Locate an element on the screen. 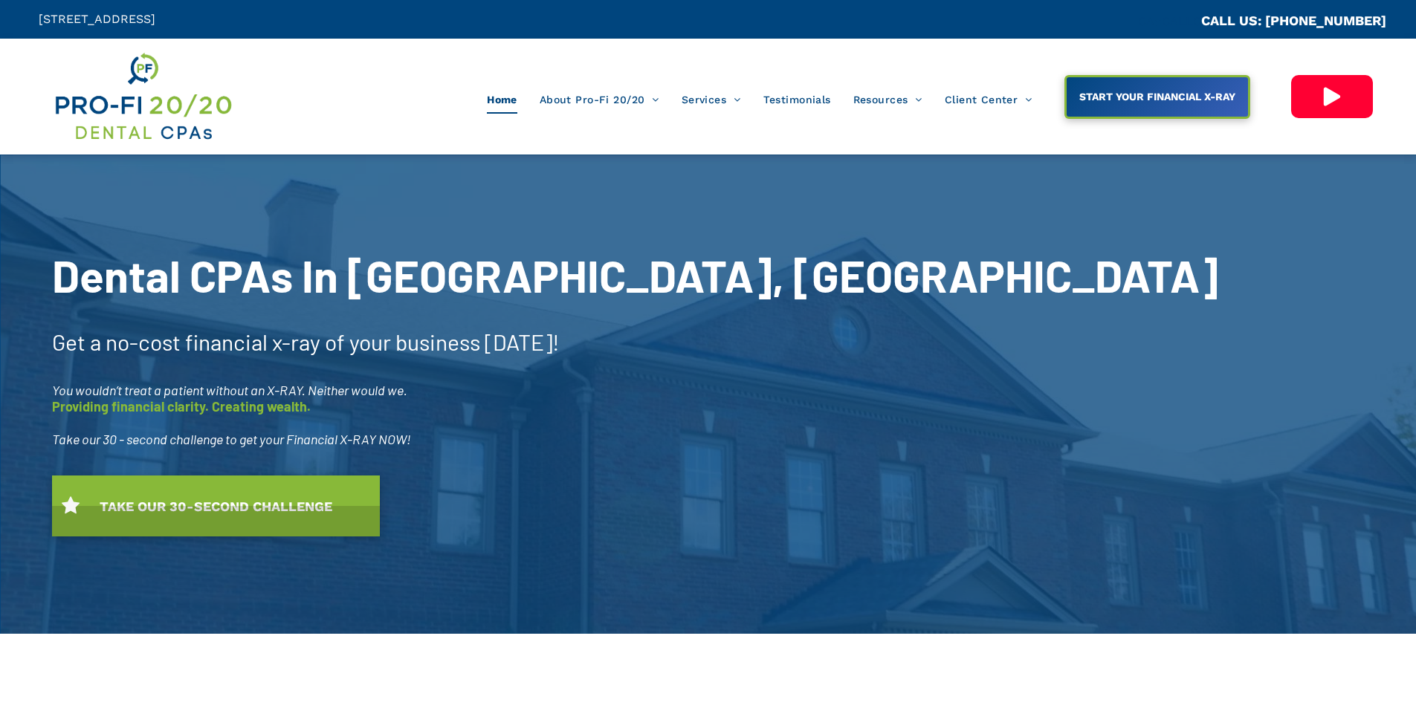 Image resolution: width=1416 pixels, height=708 pixels. a: About Pro-Fi 20/20 is located at coordinates (599, 100).